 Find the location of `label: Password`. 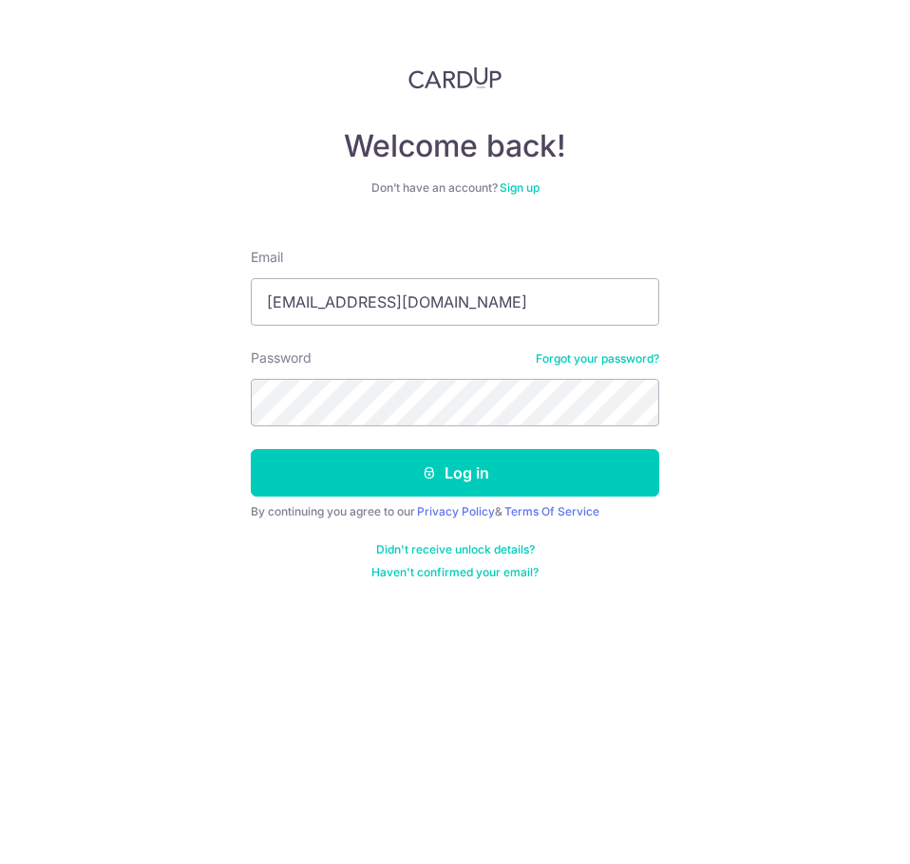

label: Password is located at coordinates (281, 358).